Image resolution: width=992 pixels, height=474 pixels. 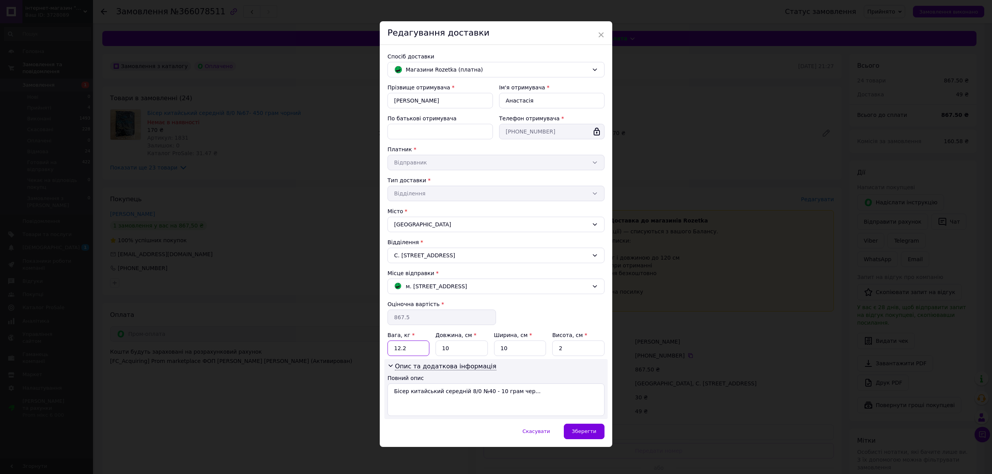 What do you see at coordinates (513, 335) in the screenshot?
I see `label: Ширина, см` at bounding box center [513, 335].